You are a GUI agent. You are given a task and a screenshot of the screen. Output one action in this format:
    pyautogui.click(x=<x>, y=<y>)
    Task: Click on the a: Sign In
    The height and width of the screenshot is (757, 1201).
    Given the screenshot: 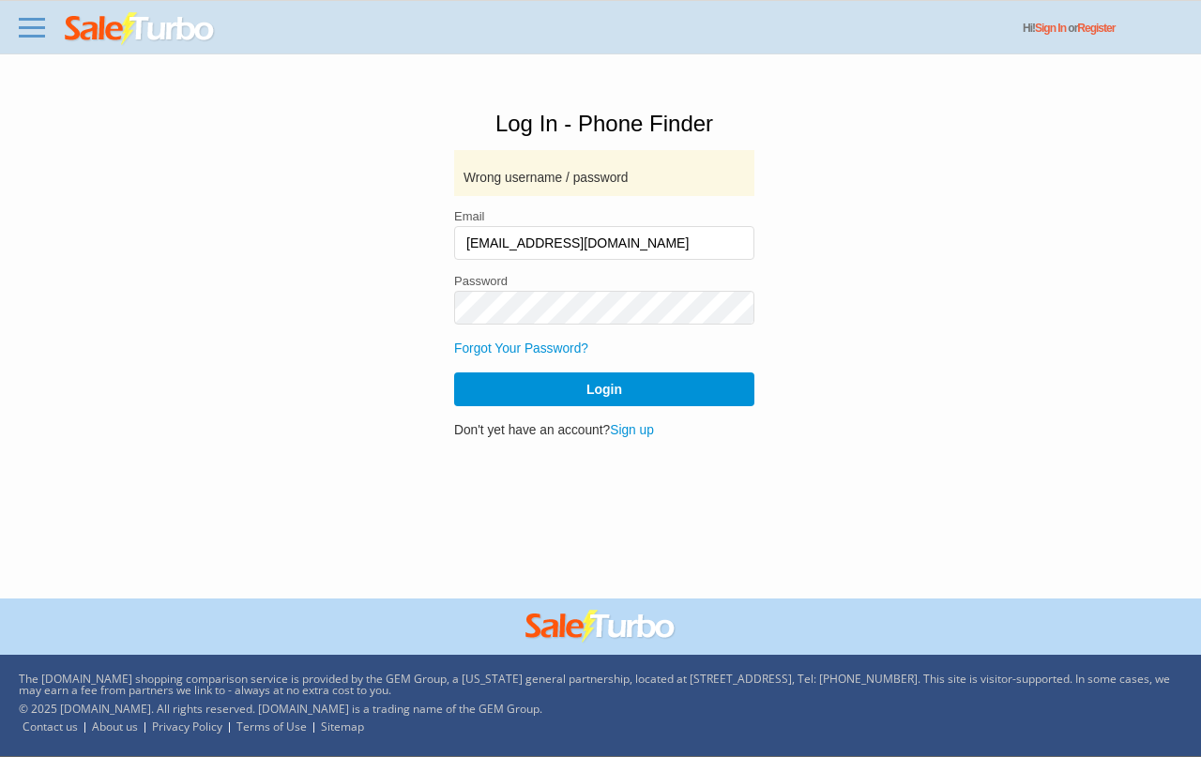 What is the action you would take?
    pyautogui.click(x=1050, y=28)
    